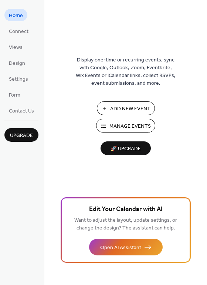 This screenshot has width=207, height=285. Describe the element at coordinates (16, 47) in the screenshot. I see `span: Views` at that location.